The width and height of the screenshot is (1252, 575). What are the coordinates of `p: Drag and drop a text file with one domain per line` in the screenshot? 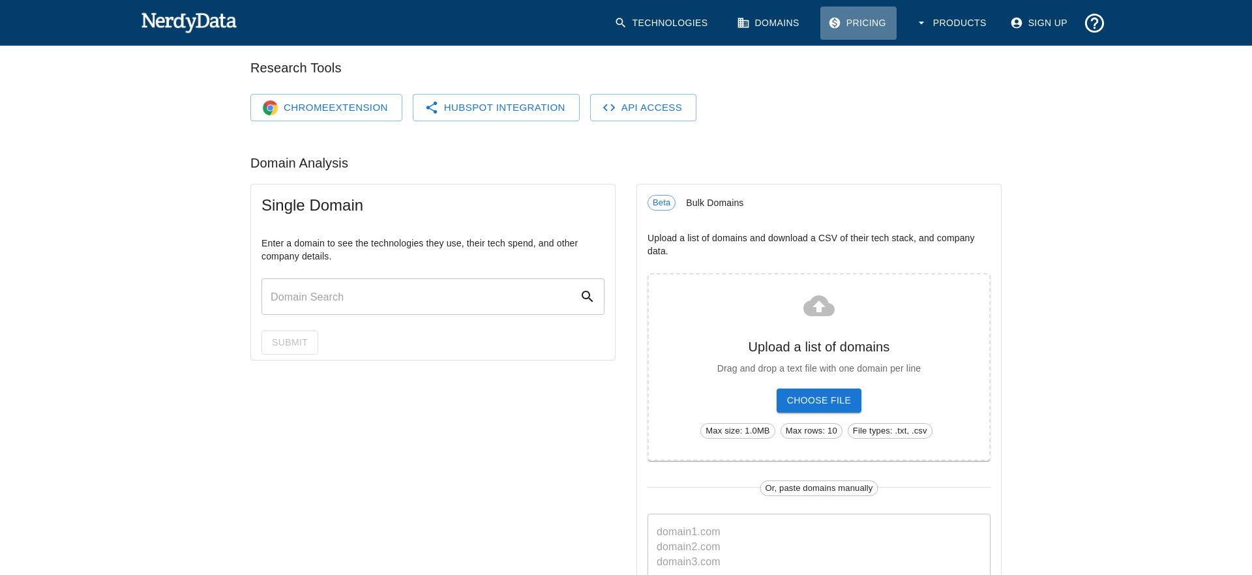 It's located at (819, 369).